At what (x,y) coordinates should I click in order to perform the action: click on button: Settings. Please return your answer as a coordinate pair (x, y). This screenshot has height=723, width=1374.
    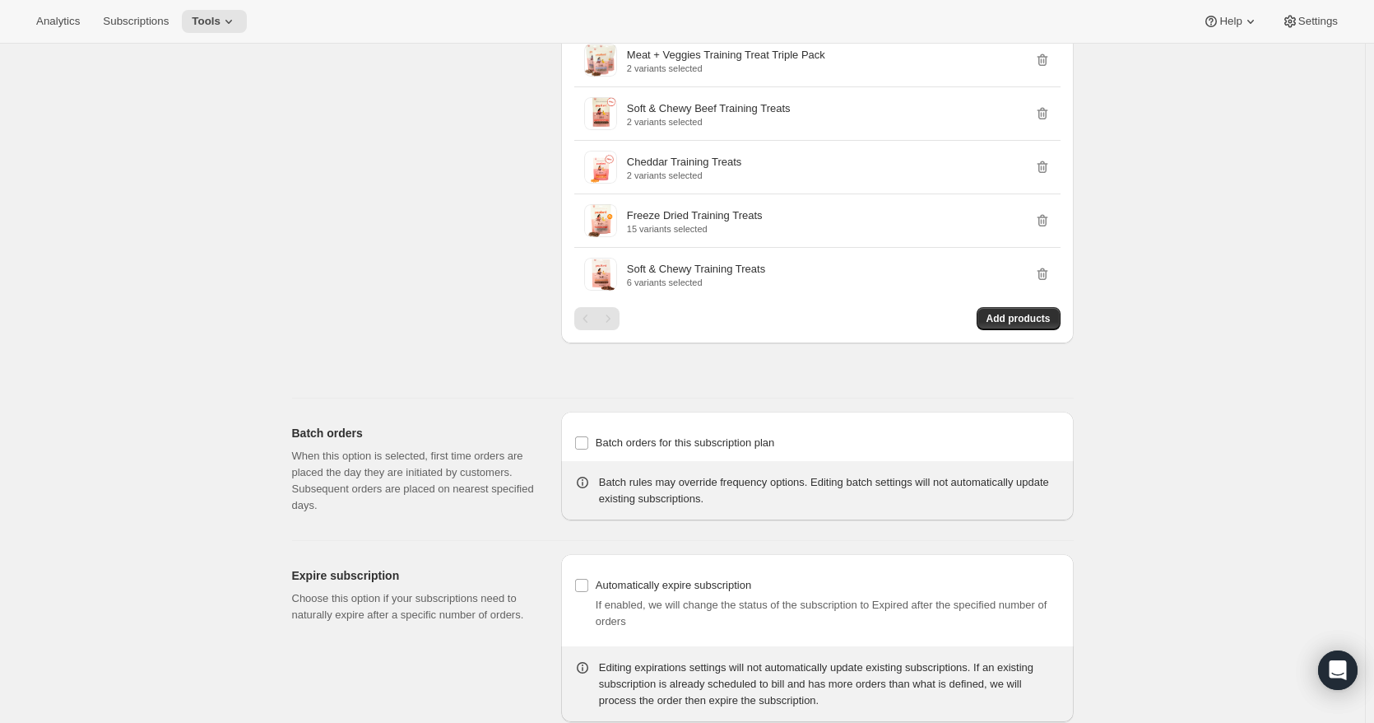
    Looking at the image, I should click on (1310, 21).